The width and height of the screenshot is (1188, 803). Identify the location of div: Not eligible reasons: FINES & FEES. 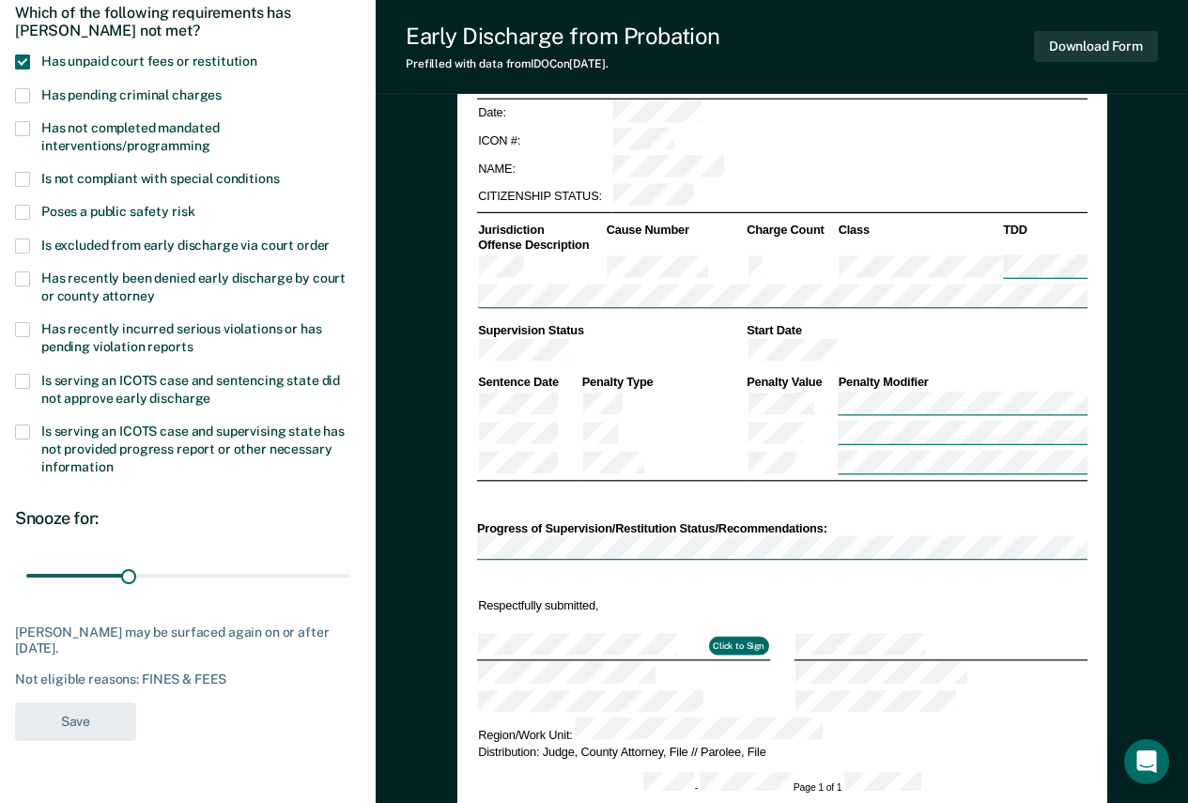
(188, 679).